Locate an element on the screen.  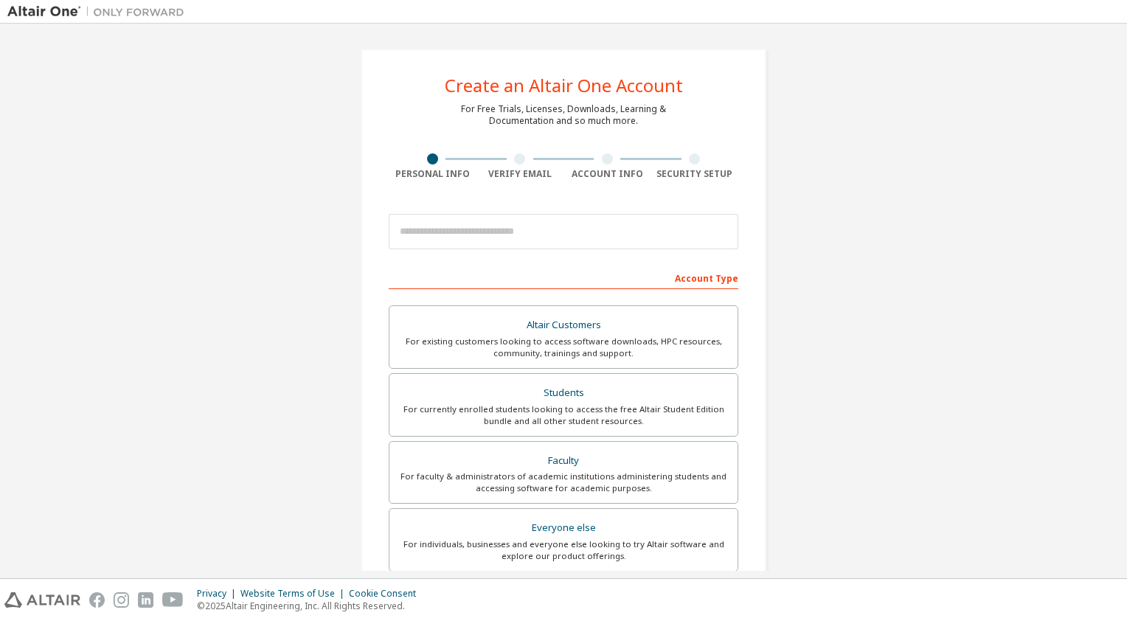
img: Altair One is located at coordinates (100, 12).